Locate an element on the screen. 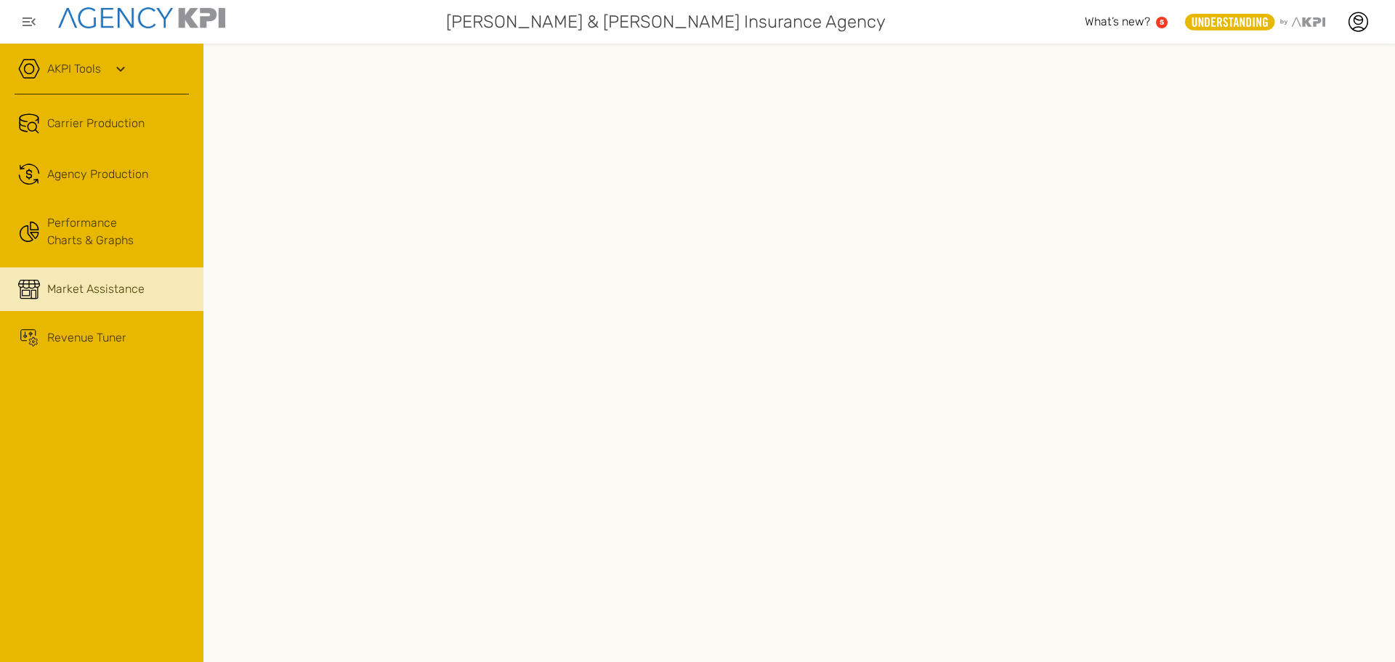  img: agencykpi-logo-550x69-2d9e3fa8.png is located at coordinates (142, 17).